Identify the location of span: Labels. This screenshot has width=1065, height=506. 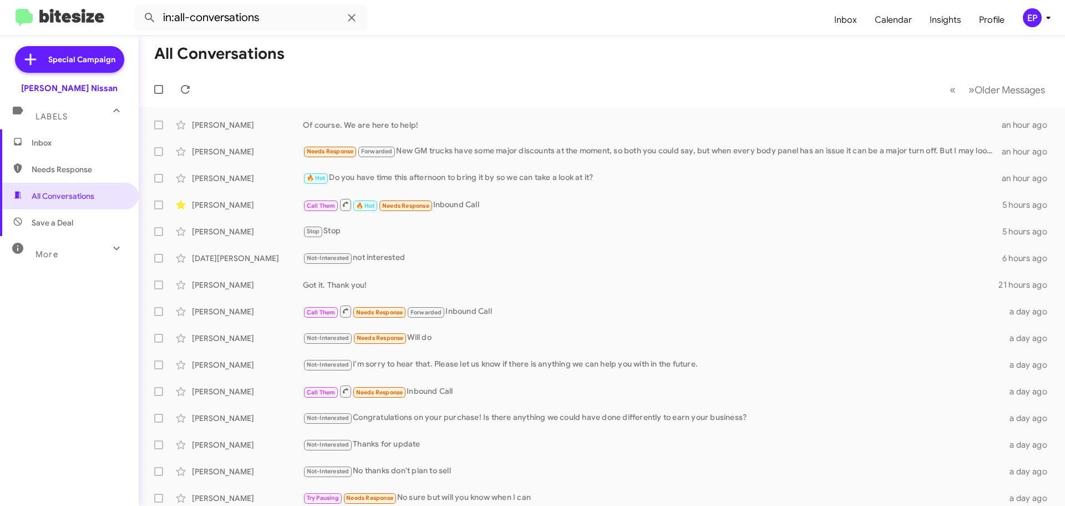
(52, 117).